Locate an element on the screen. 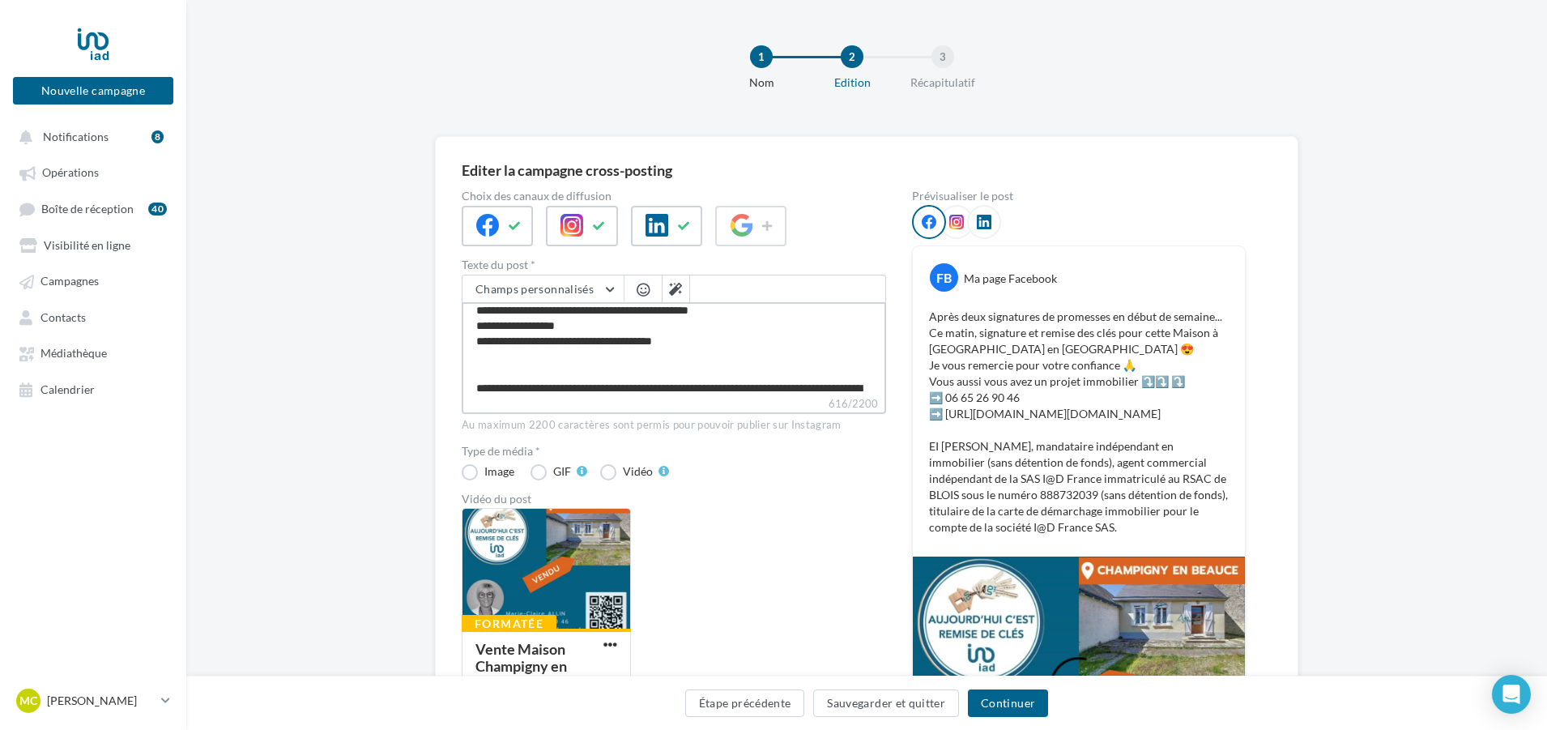 Image resolution: width=1547 pixels, height=730 pixels. label: Texte du post * is located at coordinates (674, 265).